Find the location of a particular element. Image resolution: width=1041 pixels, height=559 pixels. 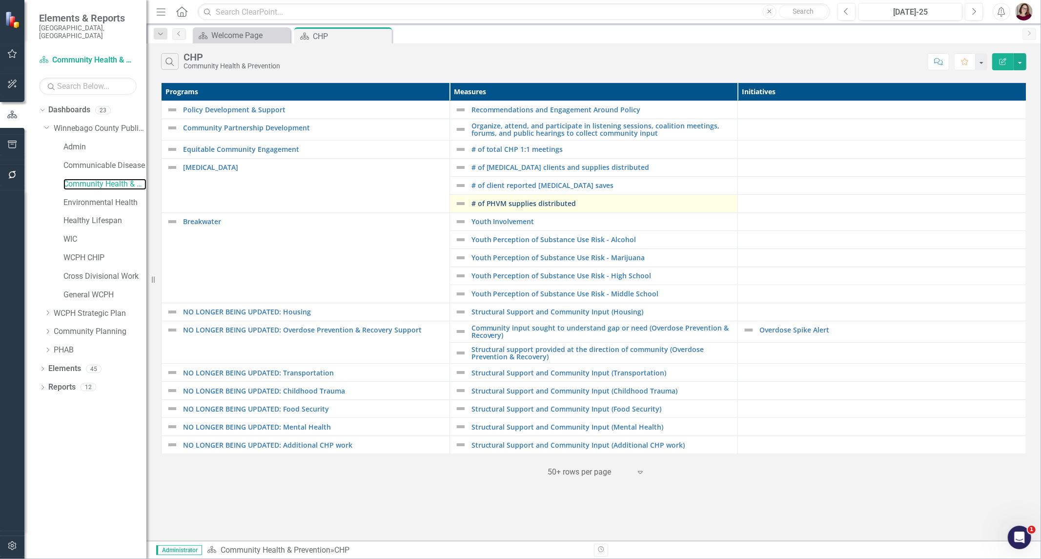

div: 23 is located at coordinates (103, 110).